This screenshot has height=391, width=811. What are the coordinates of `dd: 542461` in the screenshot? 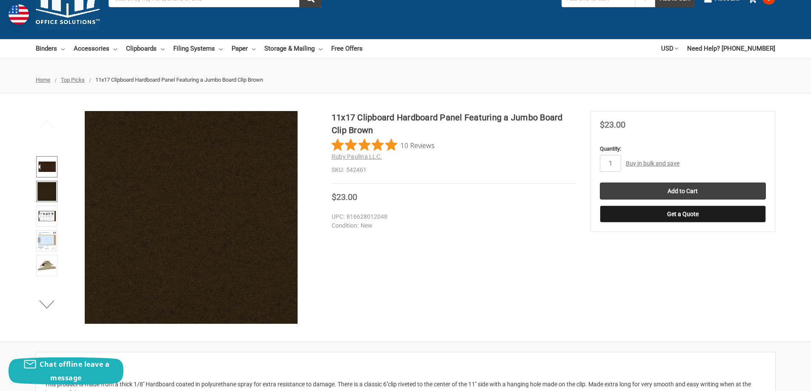 It's located at (454, 170).